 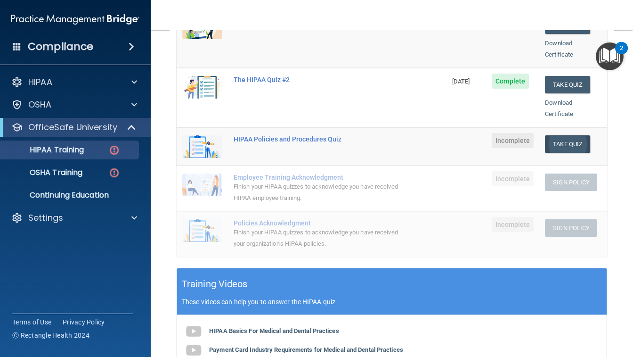 I want to click on b: Payment Card Industry Requirements for Medical and Dental Practices, so click(x=306, y=349).